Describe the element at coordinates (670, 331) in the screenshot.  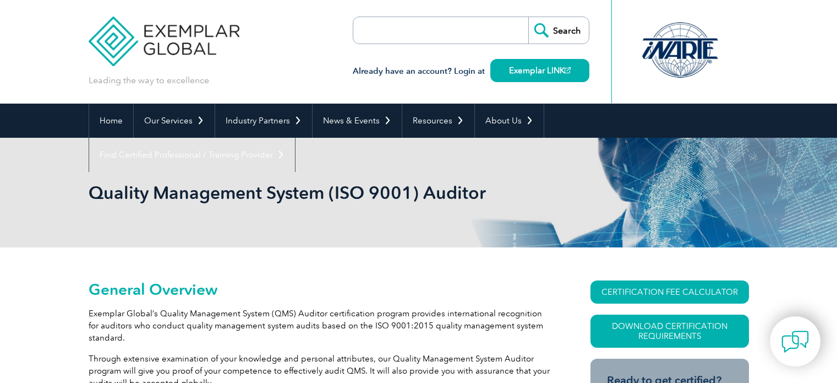
I see `a: Download Certification Requirements` at that location.